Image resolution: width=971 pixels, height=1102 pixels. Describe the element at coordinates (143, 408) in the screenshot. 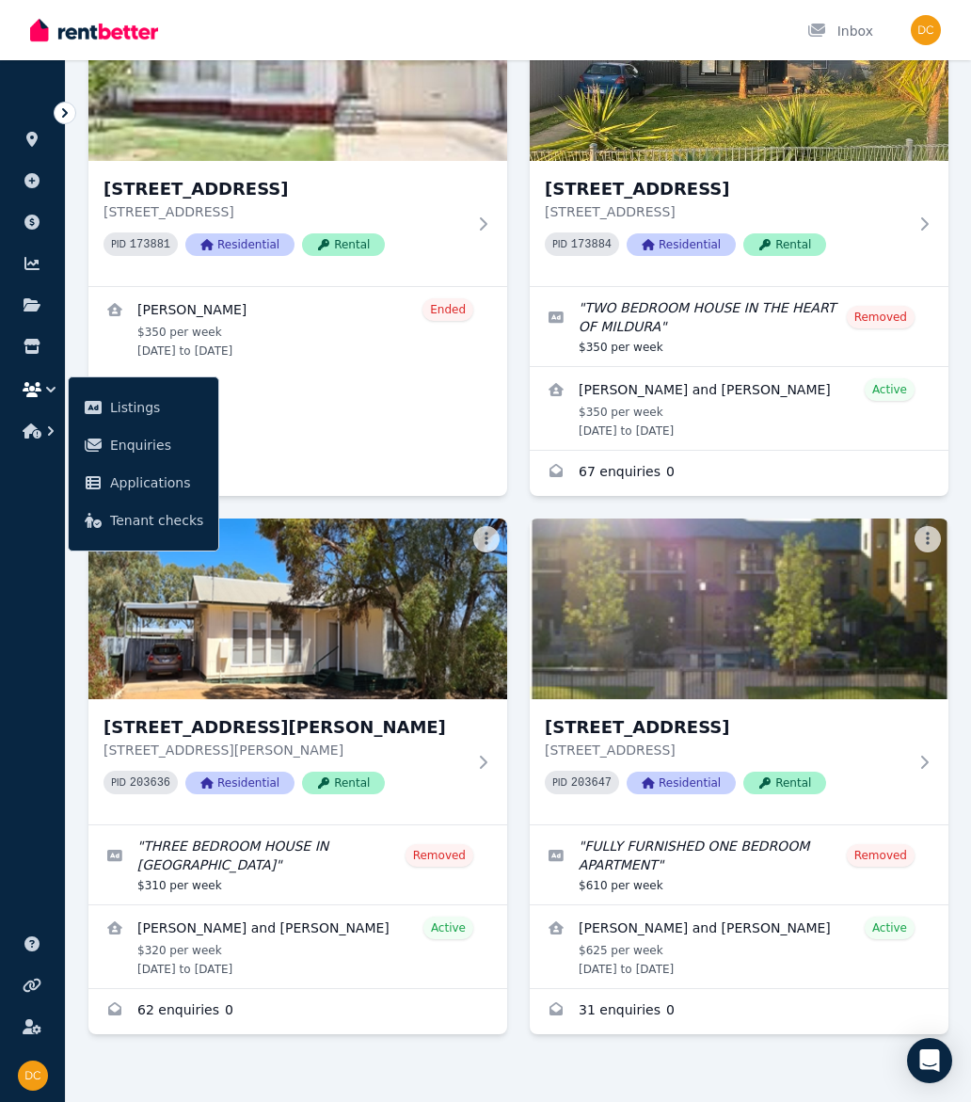

I see `a: Listings` at that location.